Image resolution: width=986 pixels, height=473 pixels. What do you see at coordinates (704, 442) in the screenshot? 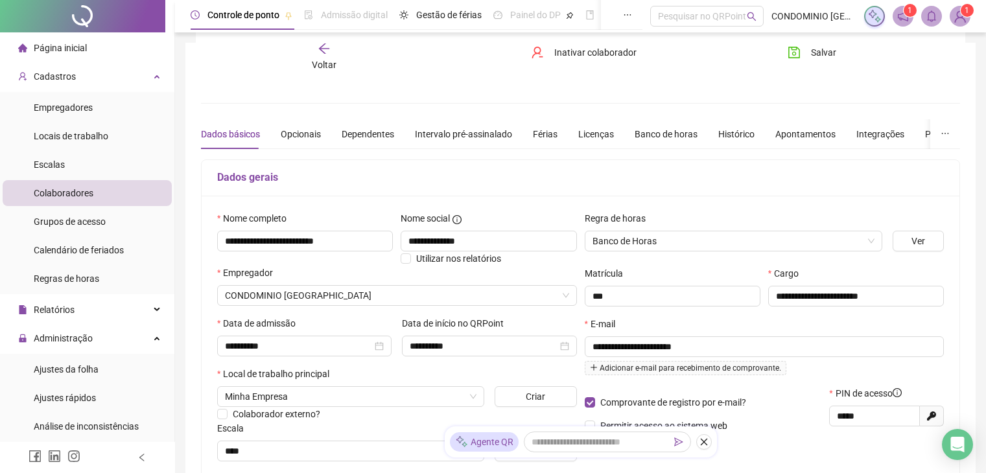
I see `span: close` at bounding box center [704, 442].